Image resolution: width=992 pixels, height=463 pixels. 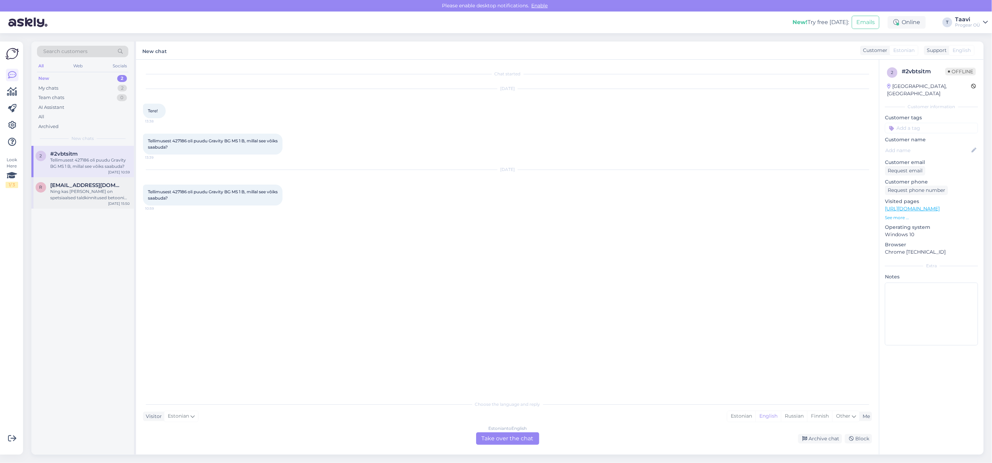 I want to click on span: 13:38, so click(x=158, y=121).